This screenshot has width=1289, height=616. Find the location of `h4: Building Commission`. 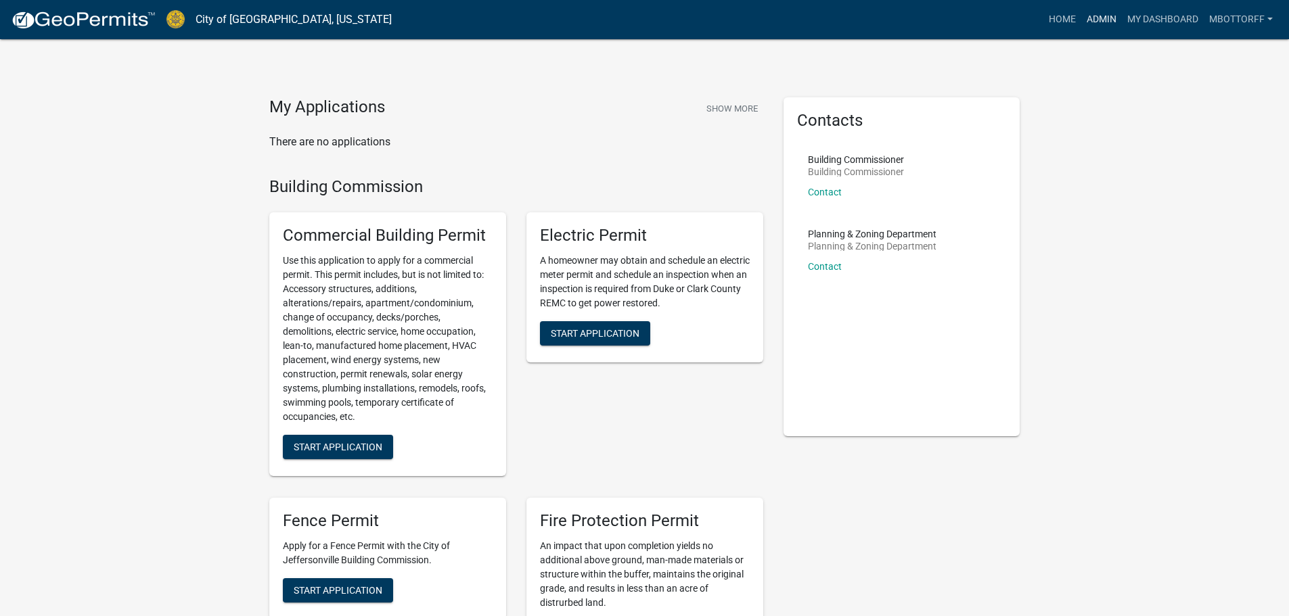

h4: Building Commission is located at coordinates (516, 187).